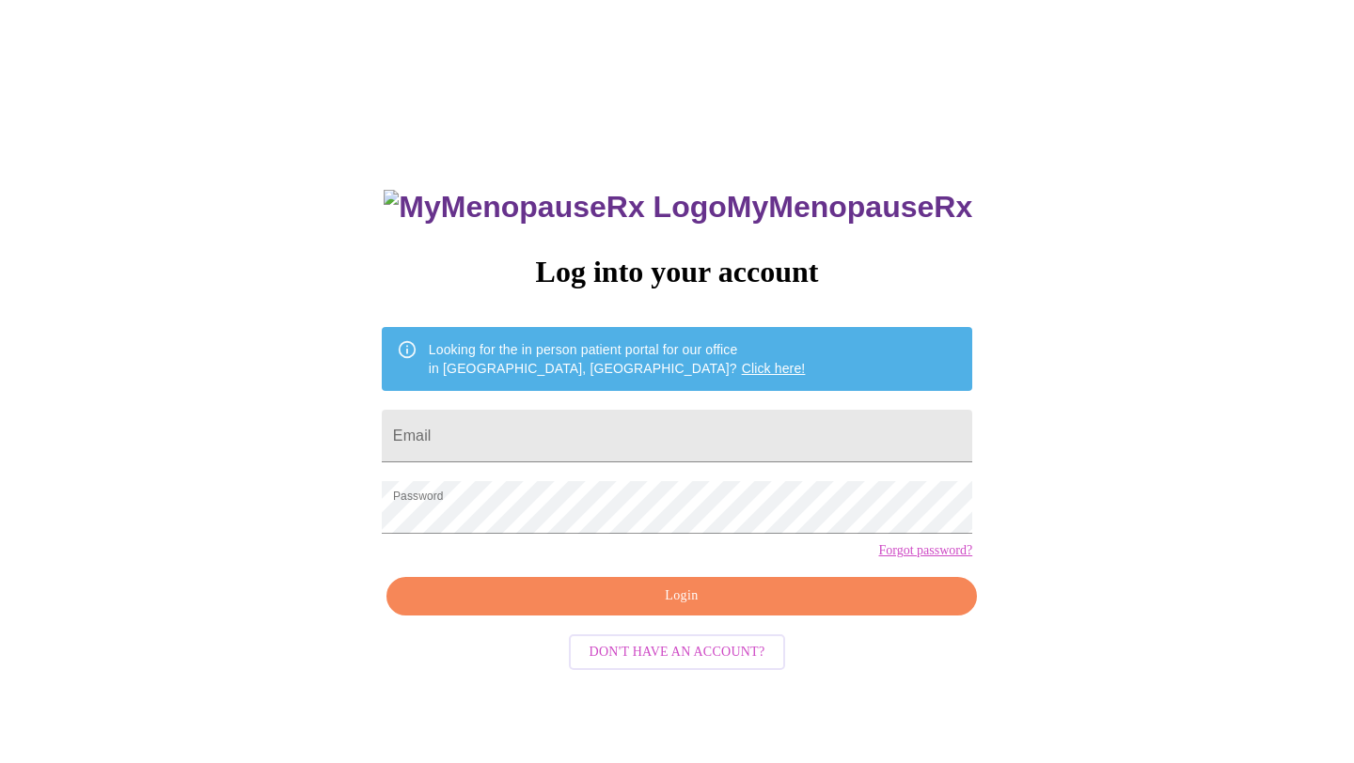 The height and width of the screenshot is (763, 1354). I want to click on a: Forgot password?, so click(925, 551).